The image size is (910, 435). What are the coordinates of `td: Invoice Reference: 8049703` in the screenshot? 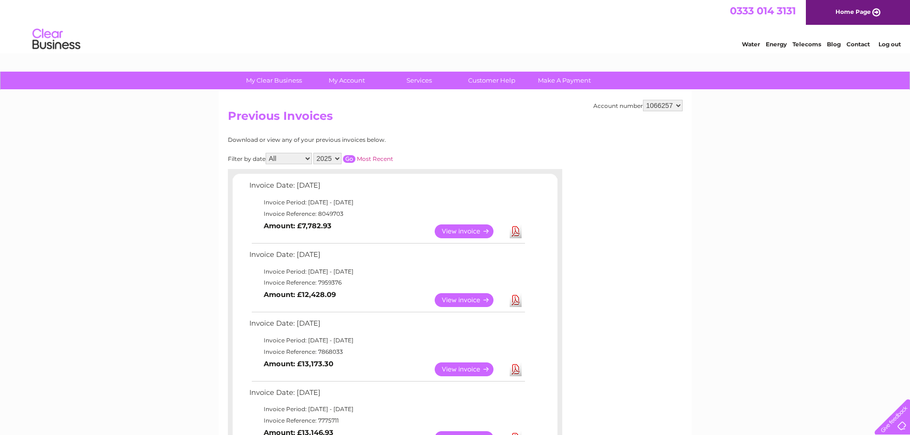 It's located at (386, 214).